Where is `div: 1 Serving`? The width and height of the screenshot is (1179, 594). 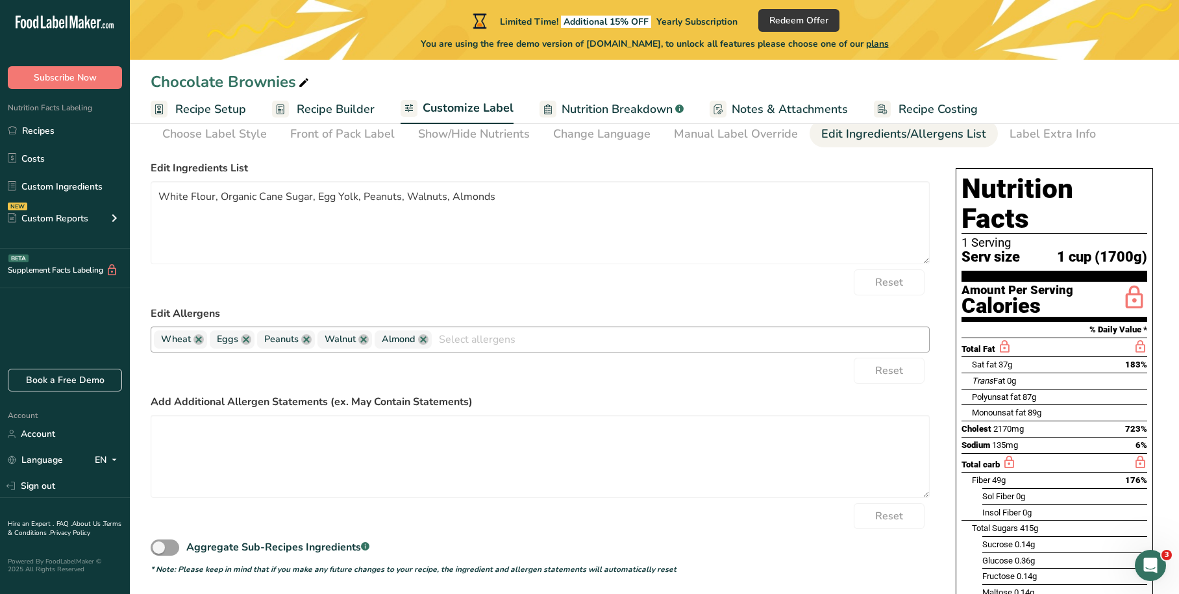
div: 1 Serving is located at coordinates (1055, 243).